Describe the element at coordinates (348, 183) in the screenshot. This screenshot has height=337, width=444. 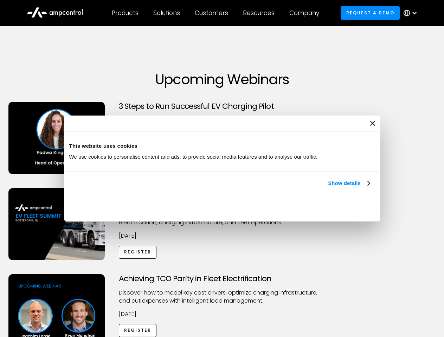
I see `a: Show details` at that location.